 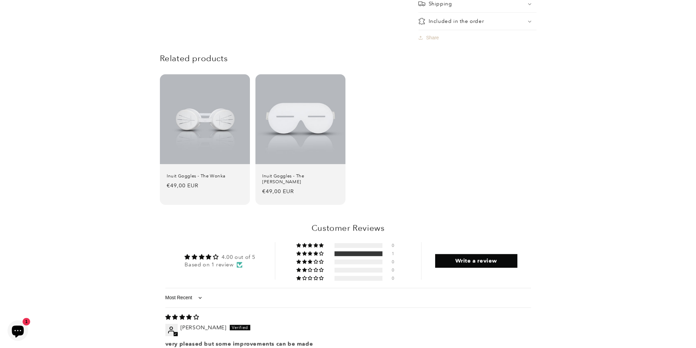 I want to click on h2: Related products, so click(x=348, y=58).